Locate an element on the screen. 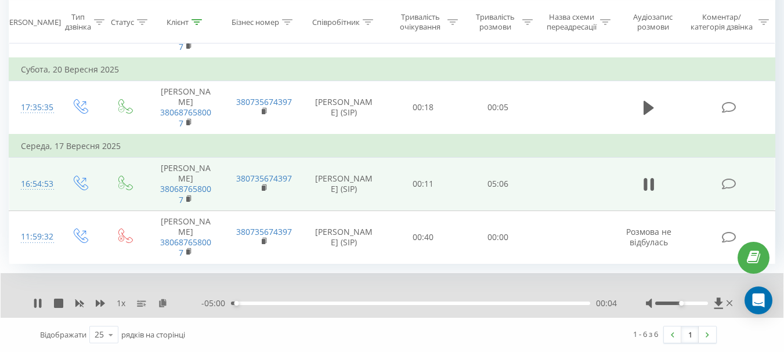 This screenshot has height=352, width=784. div: Бізнес номер is located at coordinates (255, 21).